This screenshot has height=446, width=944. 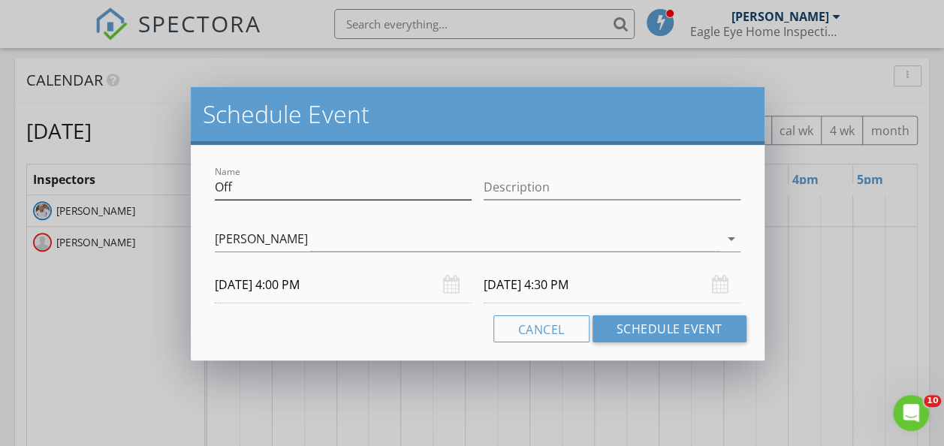 What do you see at coordinates (932, 401) in the screenshot?
I see `span: 10` at bounding box center [932, 401].